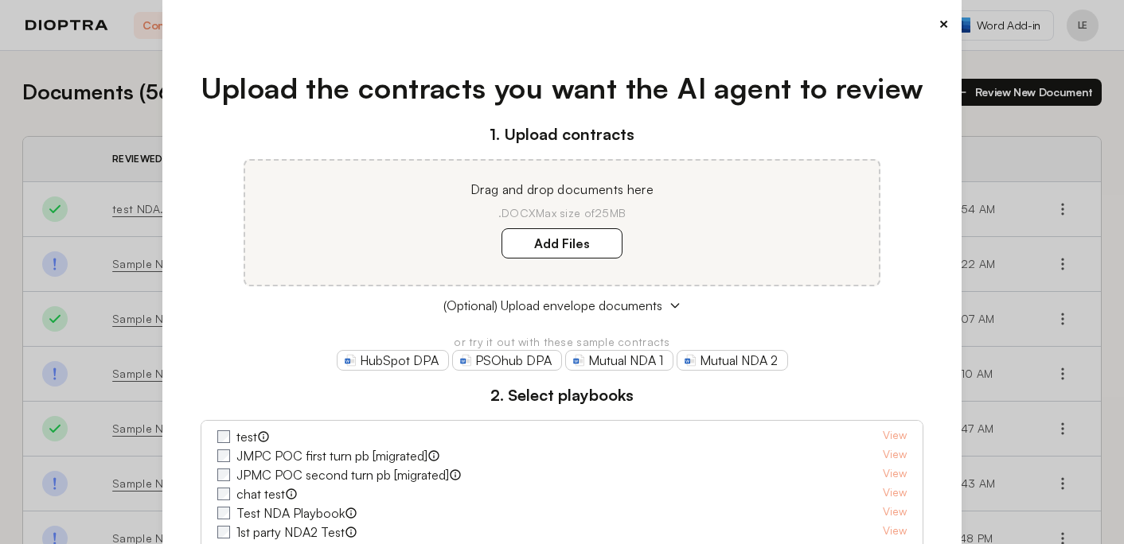 The width and height of the screenshot is (1124, 544). What do you see at coordinates (342, 475) in the screenshot?
I see `label: JPMC POC second turn pb [migrated]` at bounding box center [342, 475].